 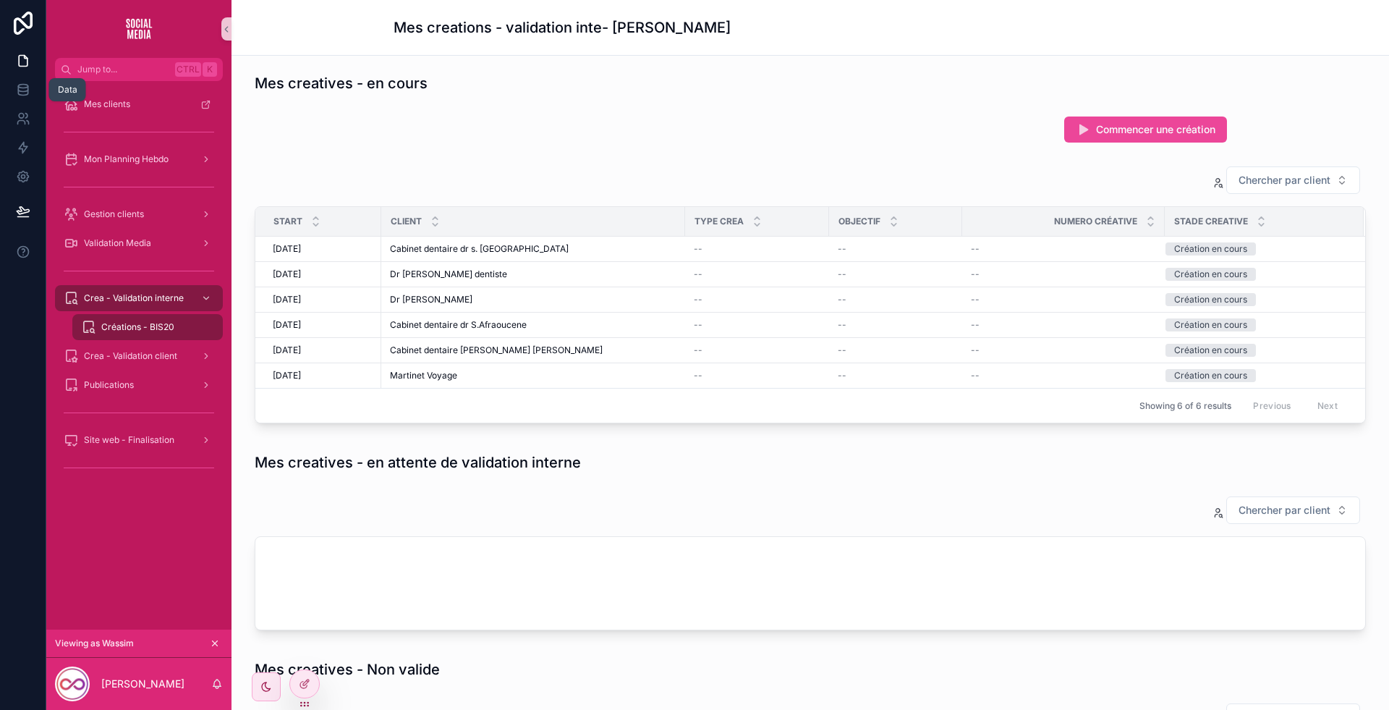 I want to click on span: Créations - BIS20, so click(x=137, y=327).